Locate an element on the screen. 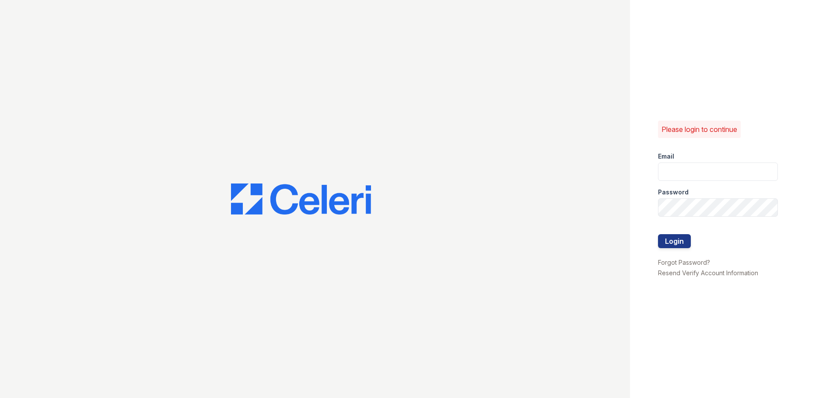 The width and height of the screenshot is (840, 398). label: Email is located at coordinates (666, 157).